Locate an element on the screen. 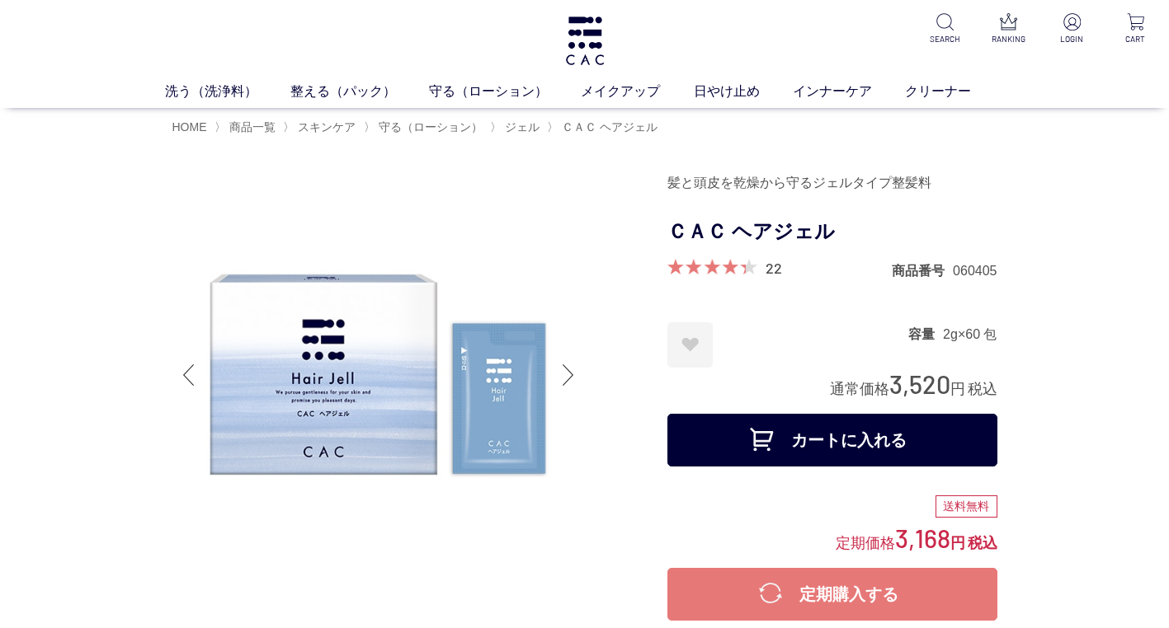  a: 22 is located at coordinates (774, 268).